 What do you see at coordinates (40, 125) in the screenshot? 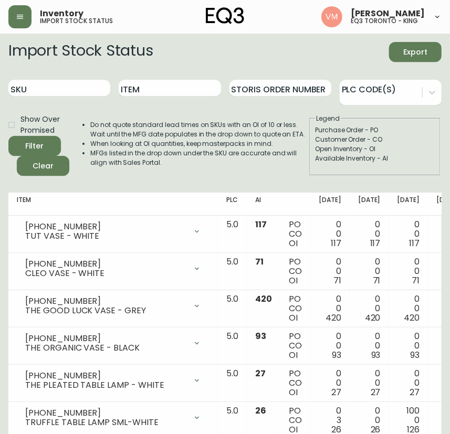
I see `span: Show Over Promised` at bounding box center [40, 125].